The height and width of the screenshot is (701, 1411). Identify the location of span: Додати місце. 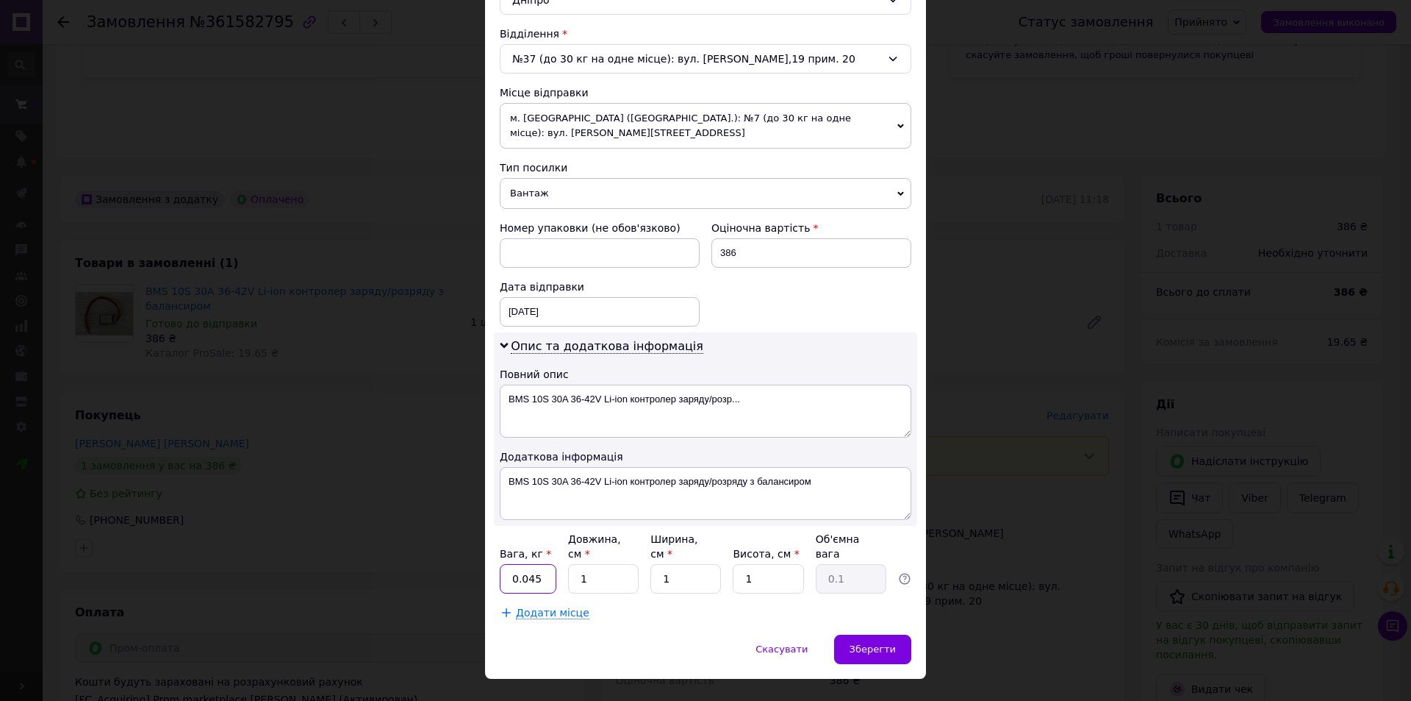
(553, 612).